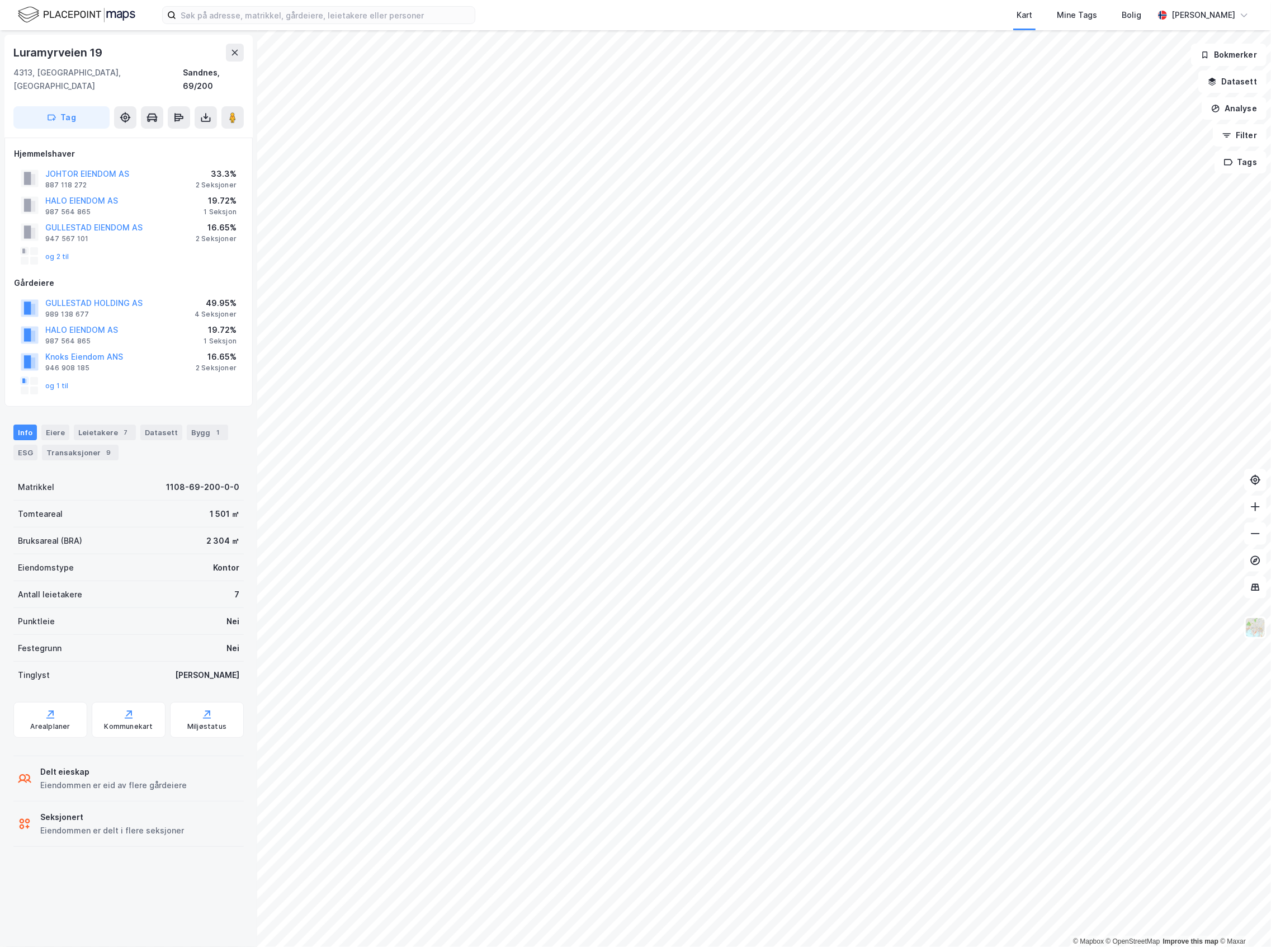  What do you see at coordinates (46, 567) in the screenshot?
I see `div: Eiendomstype` at bounding box center [46, 567].